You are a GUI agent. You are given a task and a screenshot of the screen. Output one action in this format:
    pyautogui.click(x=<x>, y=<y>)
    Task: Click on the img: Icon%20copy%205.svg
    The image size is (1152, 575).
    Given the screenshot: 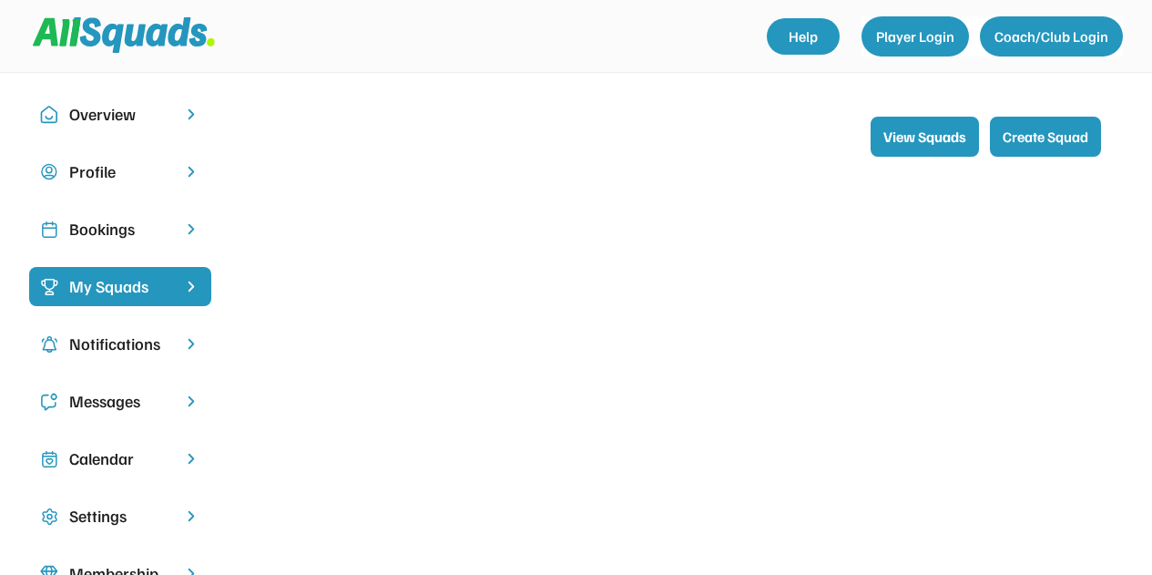 What is the action you would take?
    pyautogui.click(x=49, y=402)
    